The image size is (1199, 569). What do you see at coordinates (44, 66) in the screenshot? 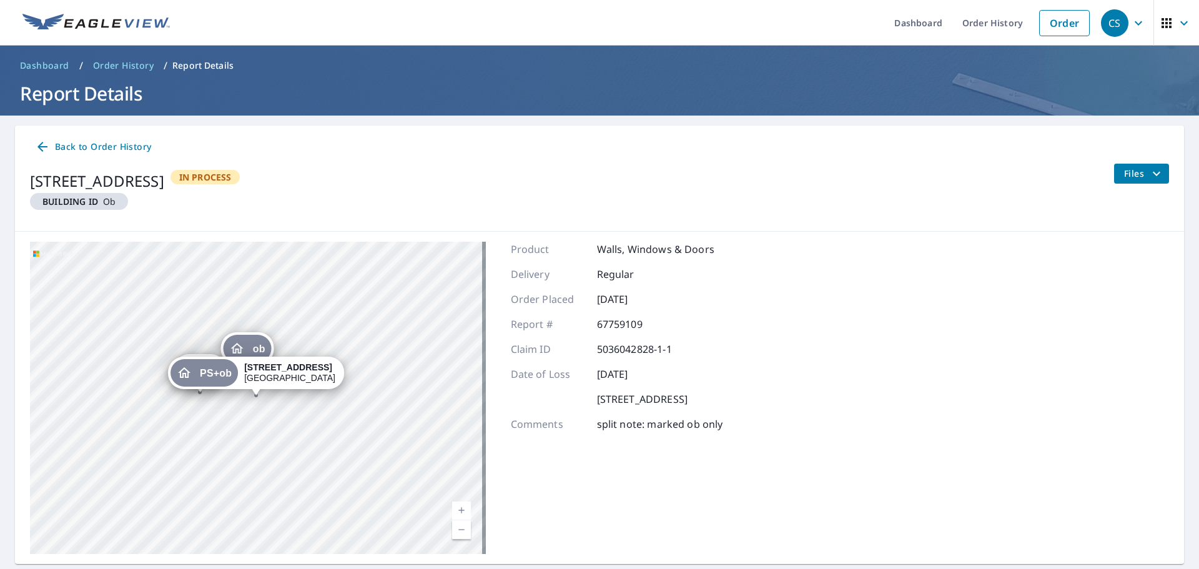
I see `a: Dashboard` at bounding box center [44, 66].